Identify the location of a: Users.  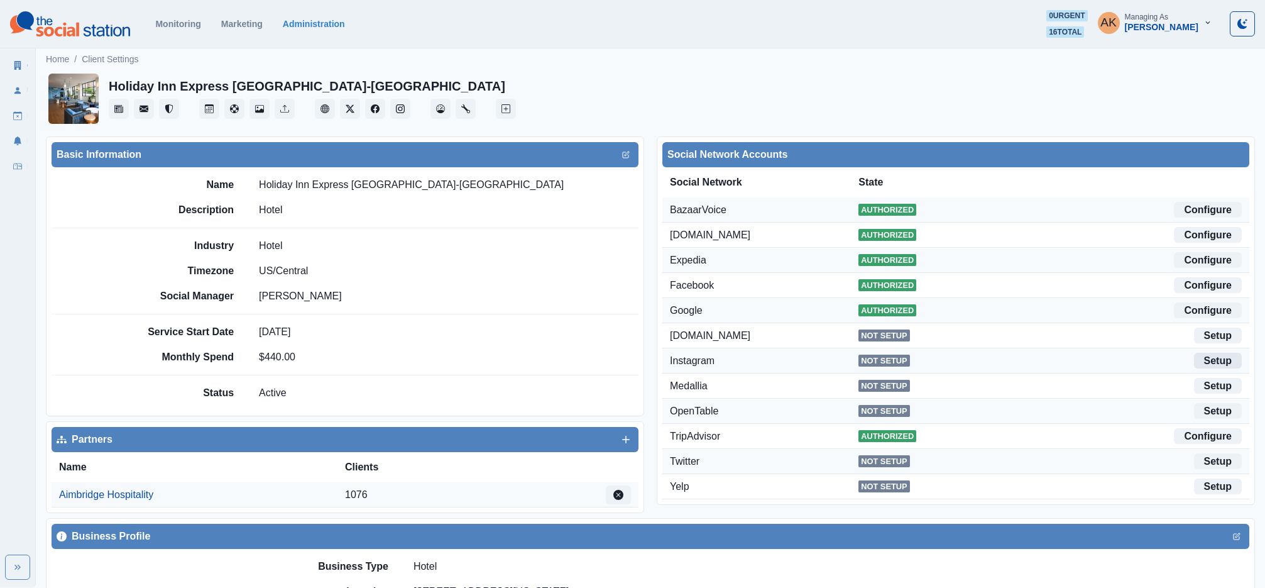
(18, 90).